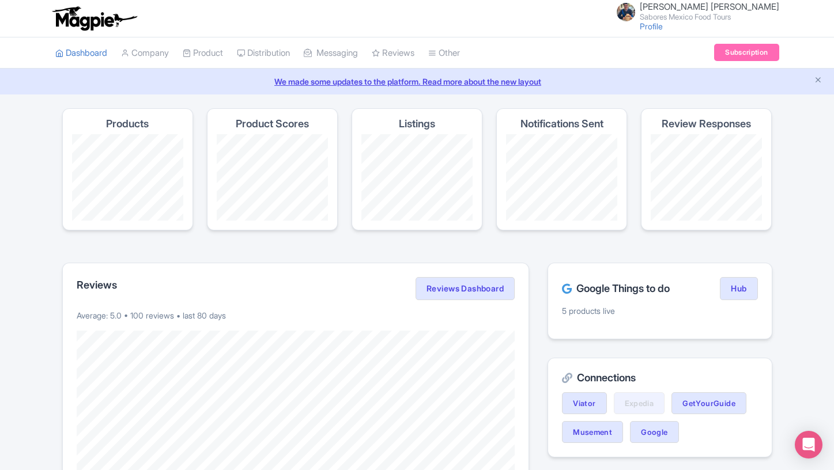  I want to click on p: Average: 5.0 • 100 reviews • last 80 days, so click(296, 315).